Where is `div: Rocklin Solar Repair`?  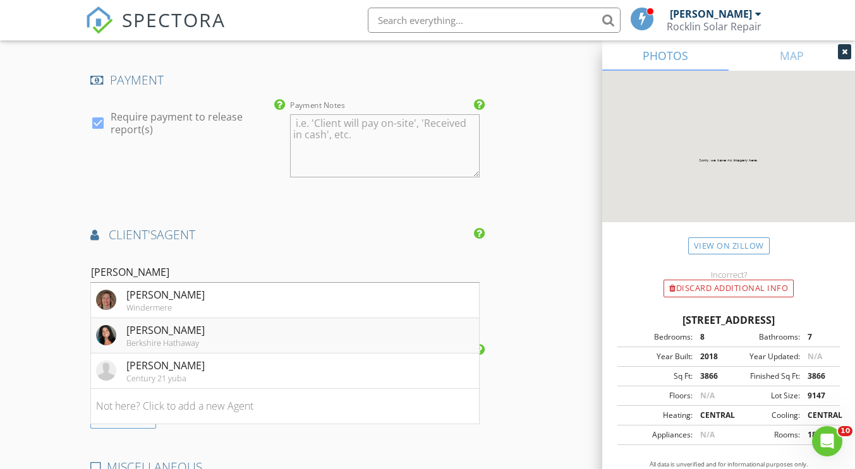 div: Rocklin Solar Repair is located at coordinates (714, 27).